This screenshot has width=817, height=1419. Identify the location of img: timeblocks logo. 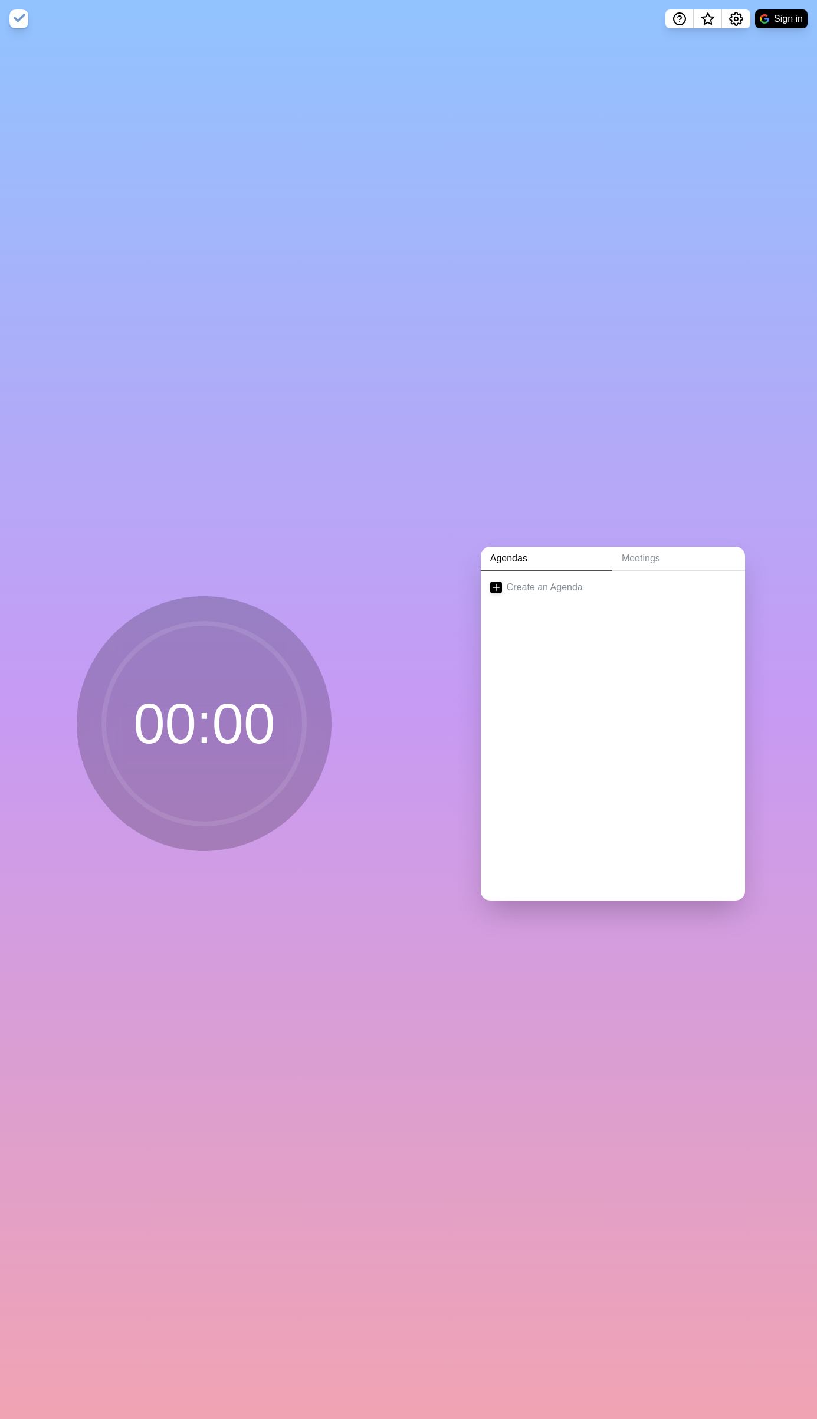
(19, 19).